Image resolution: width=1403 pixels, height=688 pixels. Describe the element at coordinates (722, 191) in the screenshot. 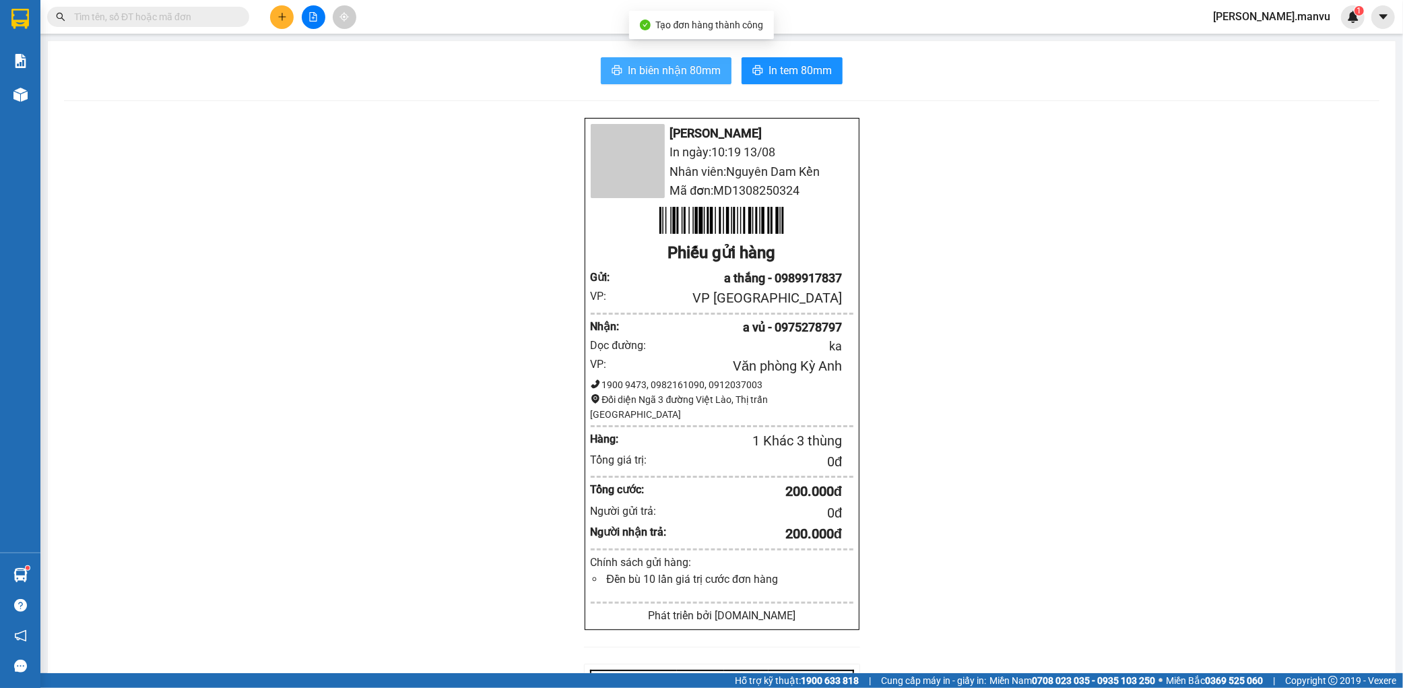

I see `li: Mã đơn: MD1308250324` at that location.